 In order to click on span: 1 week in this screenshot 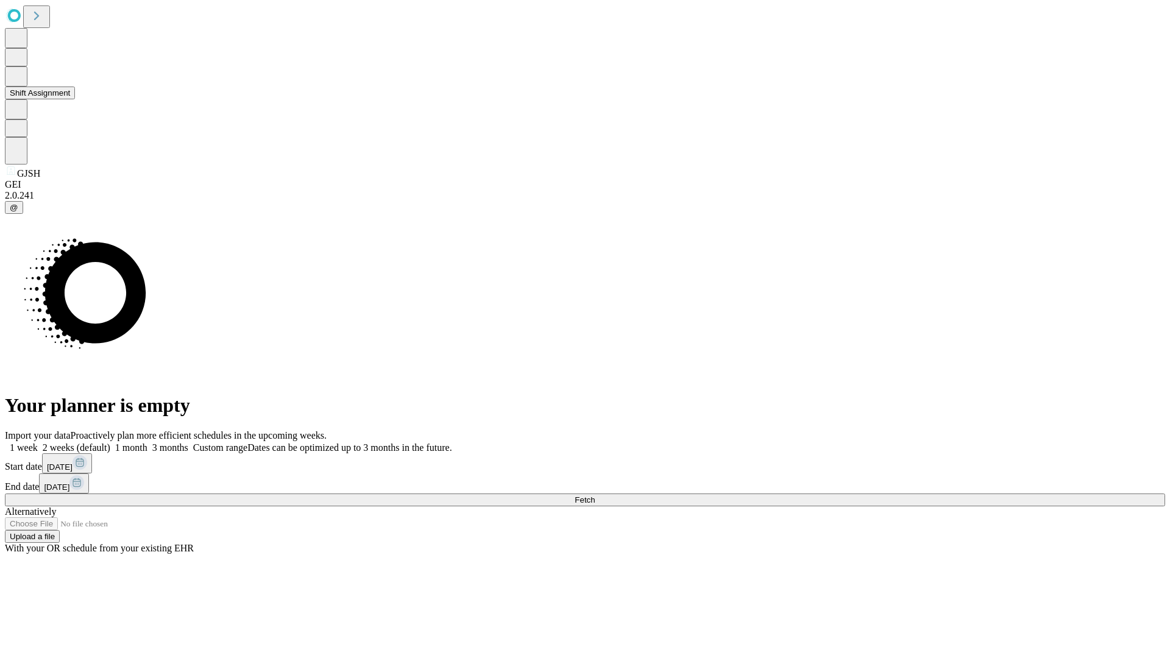, I will do `click(24, 447)`.